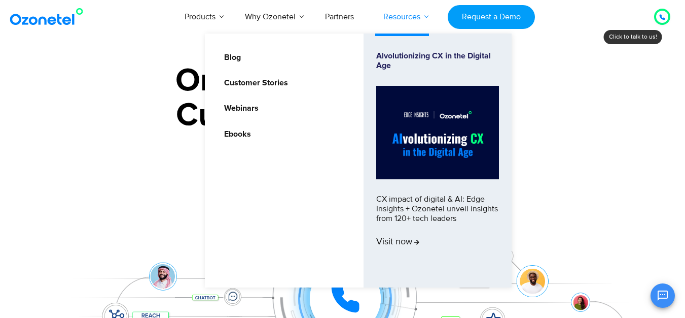 The image size is (685, 318). Describe the element at coordinates (230, 57) in the screenshot. I see `a: Blog` at that location.